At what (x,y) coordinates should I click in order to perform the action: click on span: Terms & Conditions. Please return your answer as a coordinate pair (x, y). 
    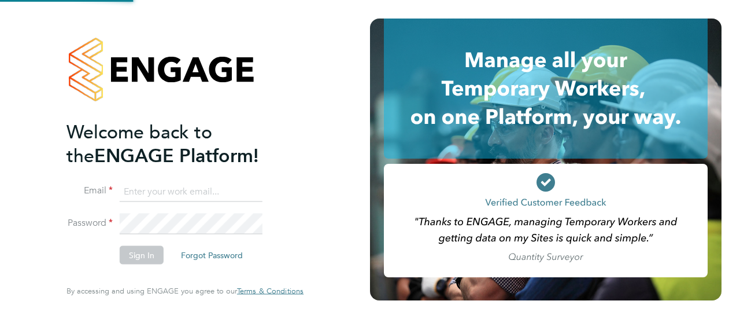
    Looking at the image, I should click on (270, 290).